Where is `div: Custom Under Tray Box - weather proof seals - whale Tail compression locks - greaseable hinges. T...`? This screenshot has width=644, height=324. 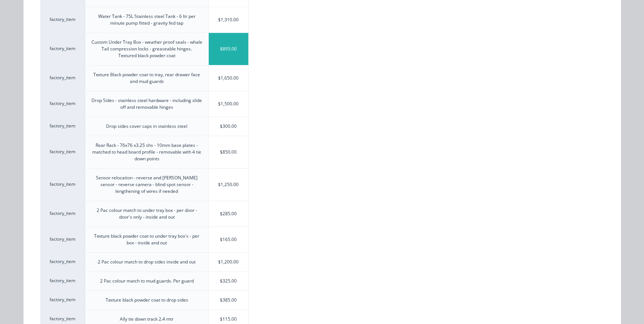
div: Custom Under Tray Box - weather proof seals - whale Tail compression locks - greaseable hinges. T... is located at coordinates (147, 49).